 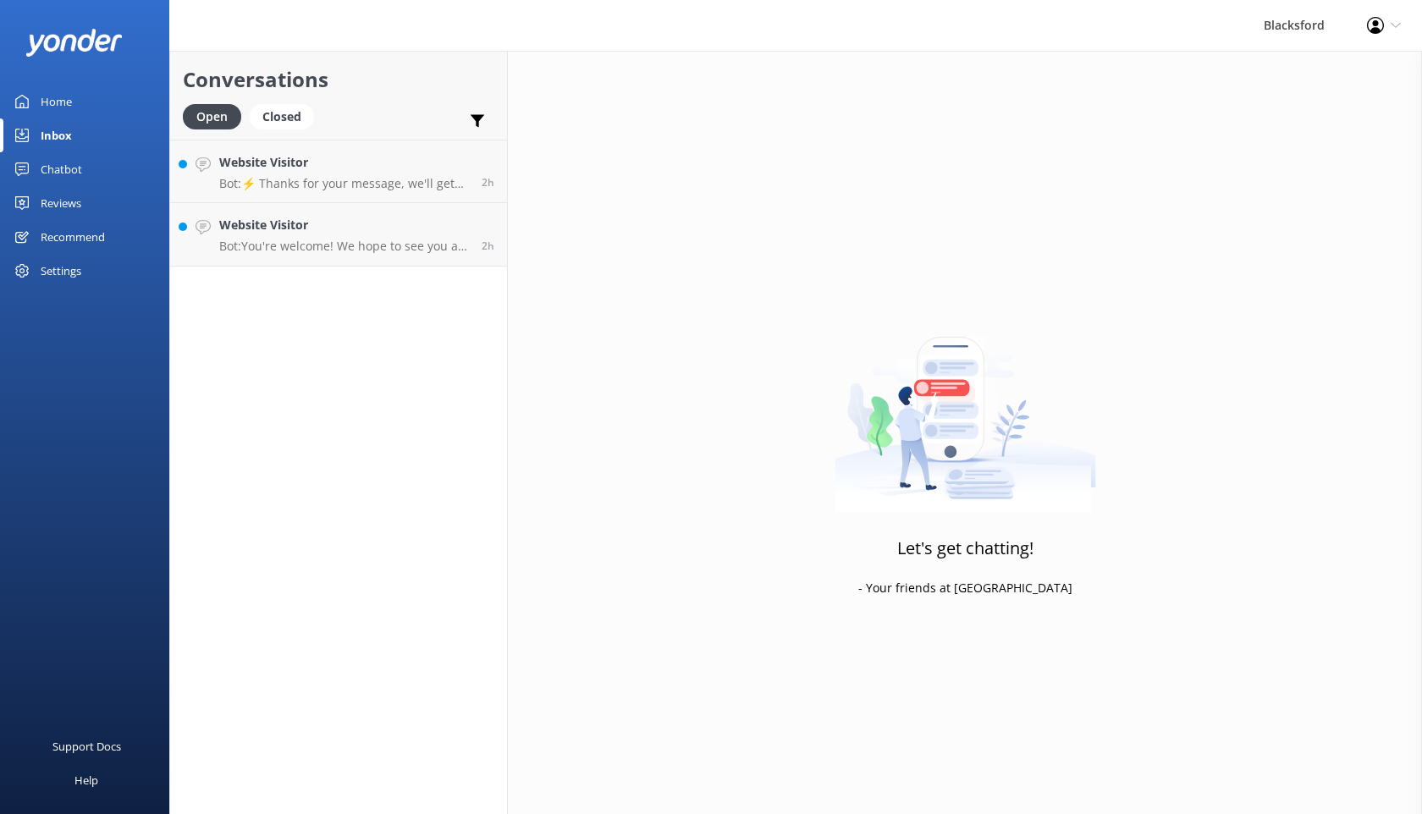 What do you see at coordinates (338, 80) in the screenshot?
I see `h2: Conversations` at bounding box center [338, 80].